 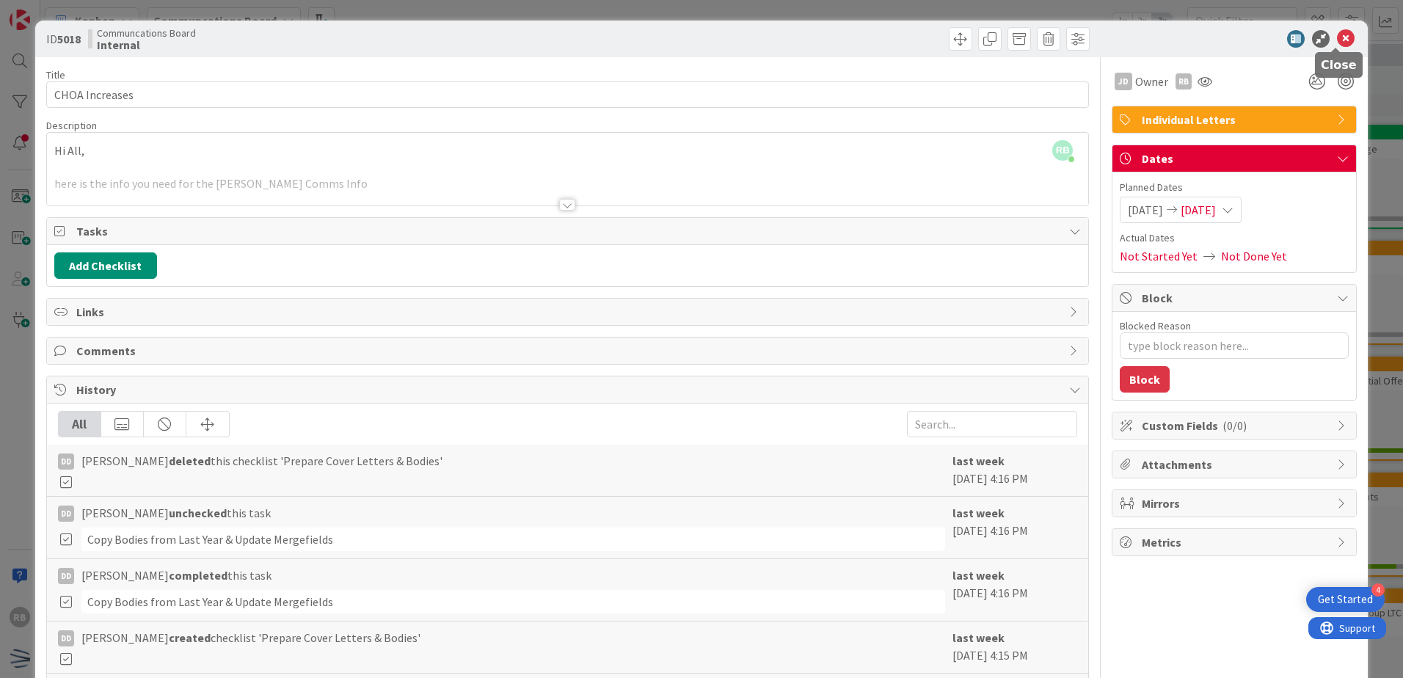 What do you see at coordinates (1235, 187) in the screenshot?
I see `span: Planned Dates` at bounding box center [1235, 187].